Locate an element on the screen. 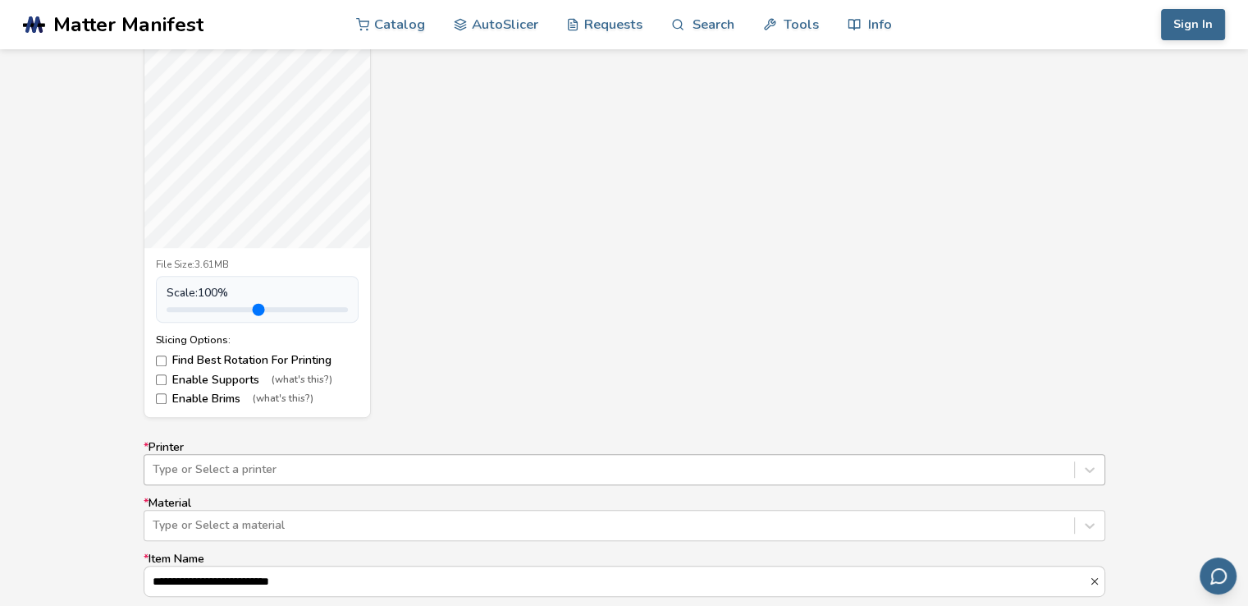 The width and height of the screenshot is (1248, 606). label: Find Best Rotation For Printing is located at coordinates (257, 360).